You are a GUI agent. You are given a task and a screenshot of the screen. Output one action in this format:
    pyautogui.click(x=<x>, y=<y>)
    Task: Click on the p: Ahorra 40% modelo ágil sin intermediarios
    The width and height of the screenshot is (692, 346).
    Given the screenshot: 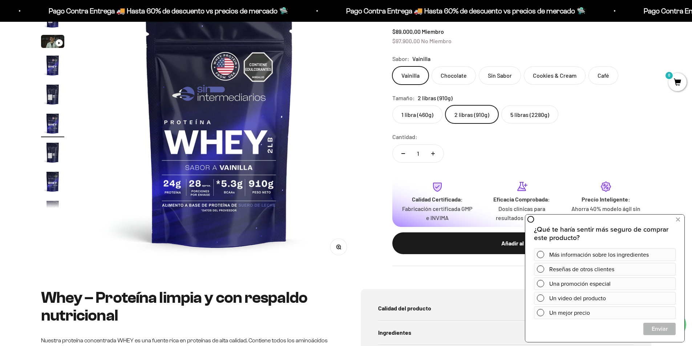 What is the action you would take?
    pyautogui.click(x=606, y=213)
    